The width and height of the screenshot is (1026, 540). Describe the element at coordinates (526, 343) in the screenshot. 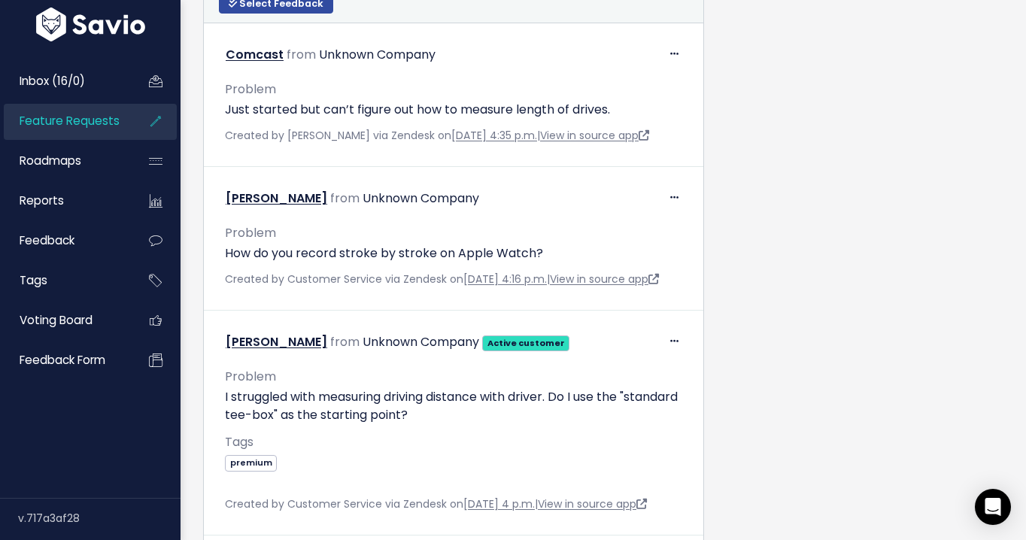

I see `strong: Active customer` at that location.